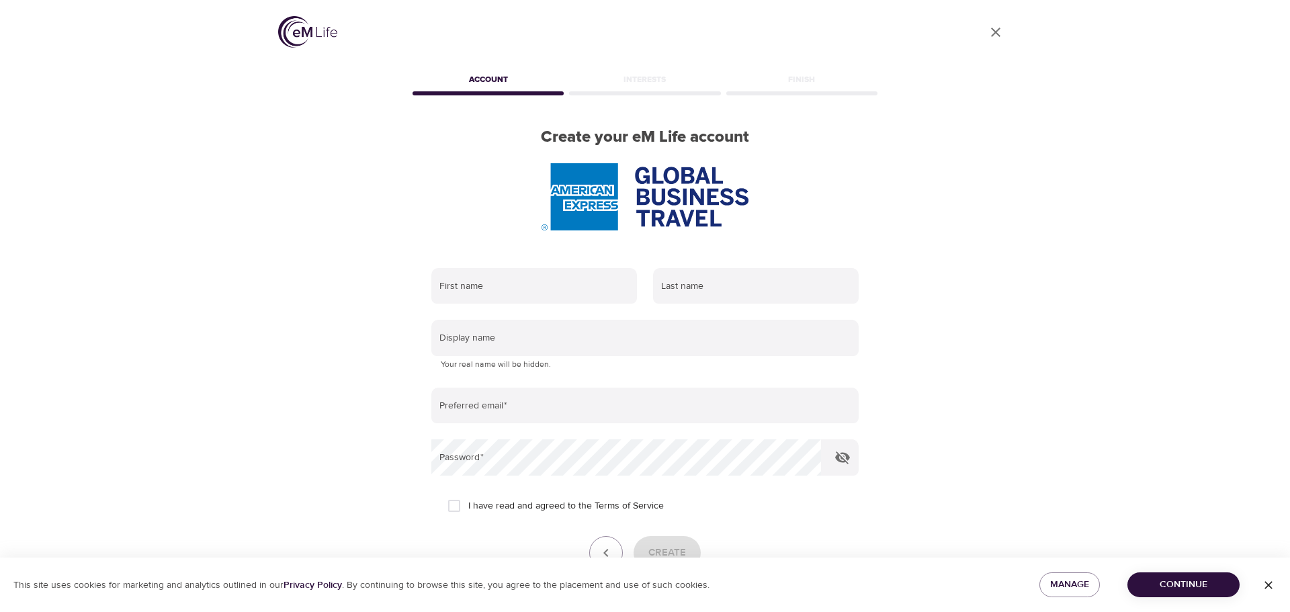  What do you see at coordinates (645, 137) in the screenshot?
I see `h2: Create your eM Life account` at bounding box center [645, 137].